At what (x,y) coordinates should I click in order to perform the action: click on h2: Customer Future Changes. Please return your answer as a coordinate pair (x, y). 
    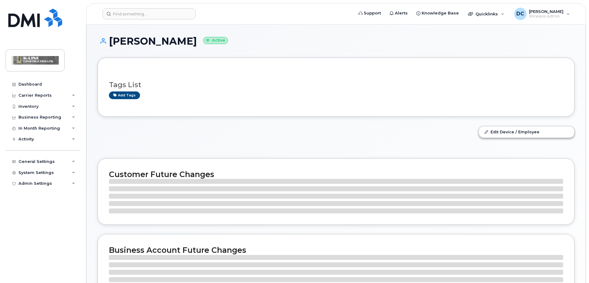
    Looking at the image, I should click on (336, 174).